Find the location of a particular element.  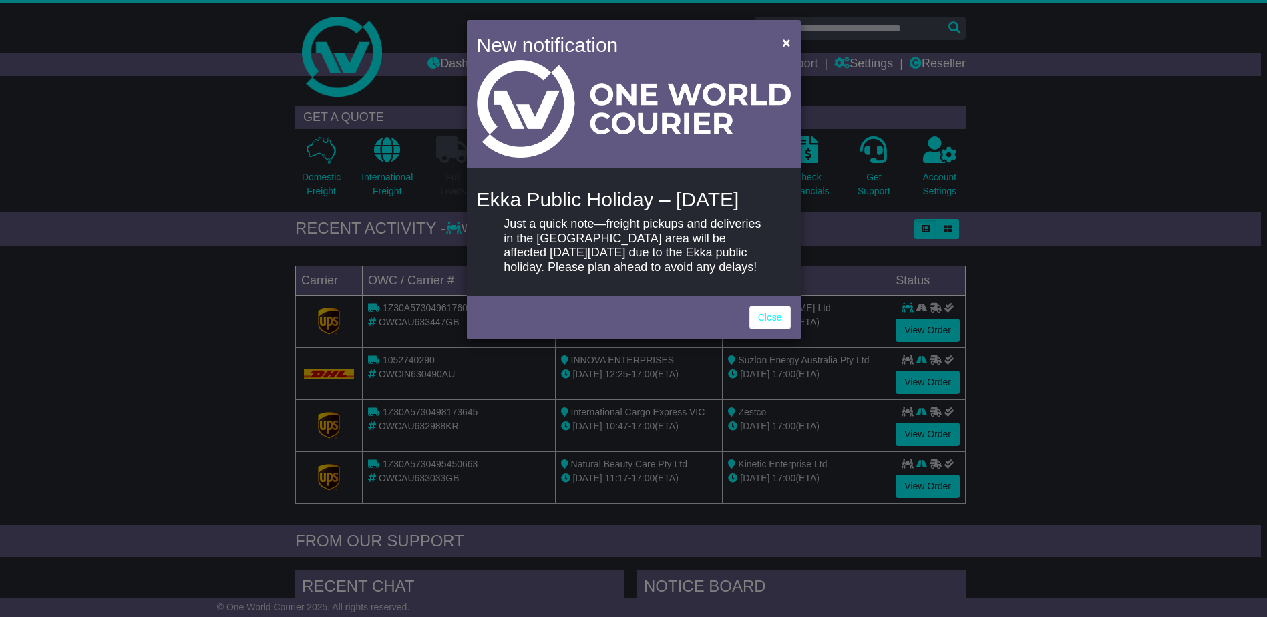

h4: New notification is located at coordinates (620, 45).